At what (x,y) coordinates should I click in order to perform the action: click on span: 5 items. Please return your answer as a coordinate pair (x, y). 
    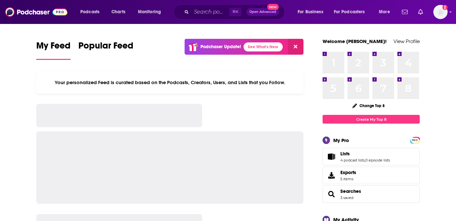
    Looking at the image, I should click on (348, 179).